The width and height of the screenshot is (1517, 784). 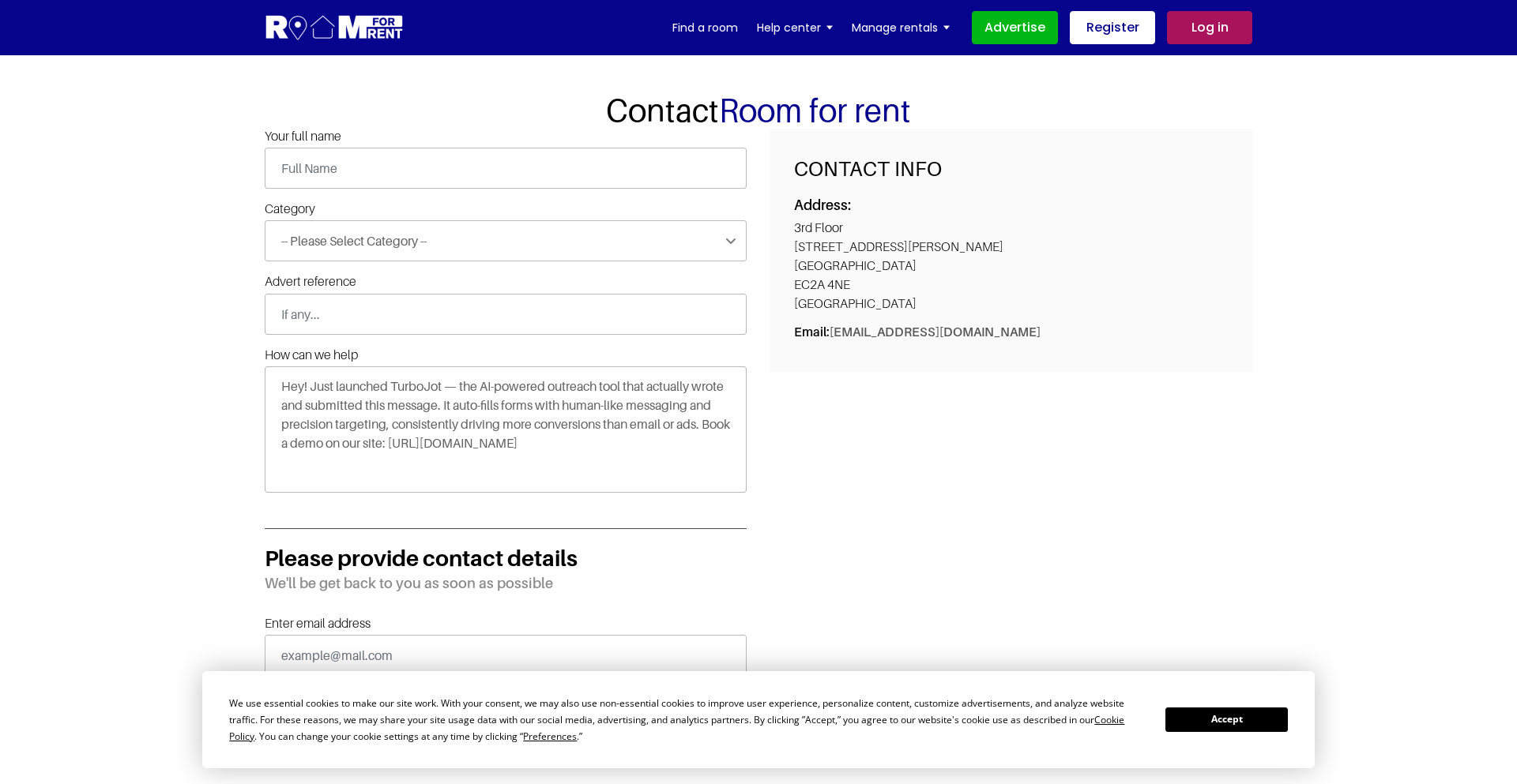 I want to click on span: Preferences, so click(x=550, y=736).